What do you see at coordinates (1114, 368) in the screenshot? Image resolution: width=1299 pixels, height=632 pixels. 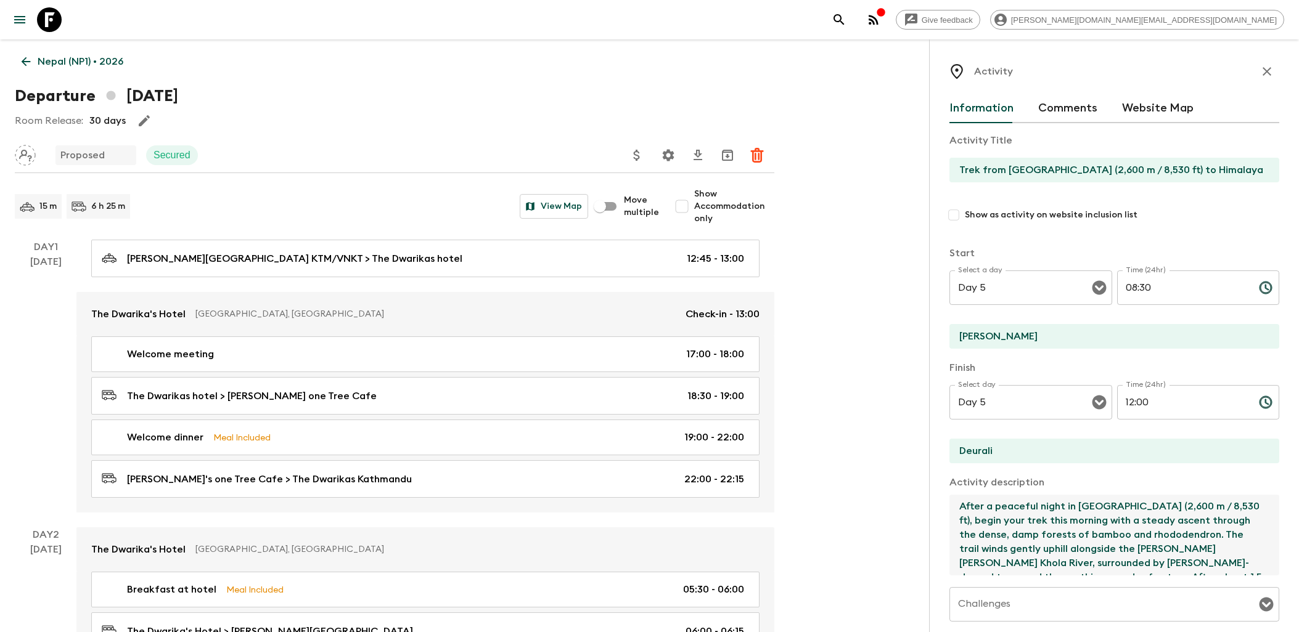 I see `p: Finish` at bounding box center [1114, 368].